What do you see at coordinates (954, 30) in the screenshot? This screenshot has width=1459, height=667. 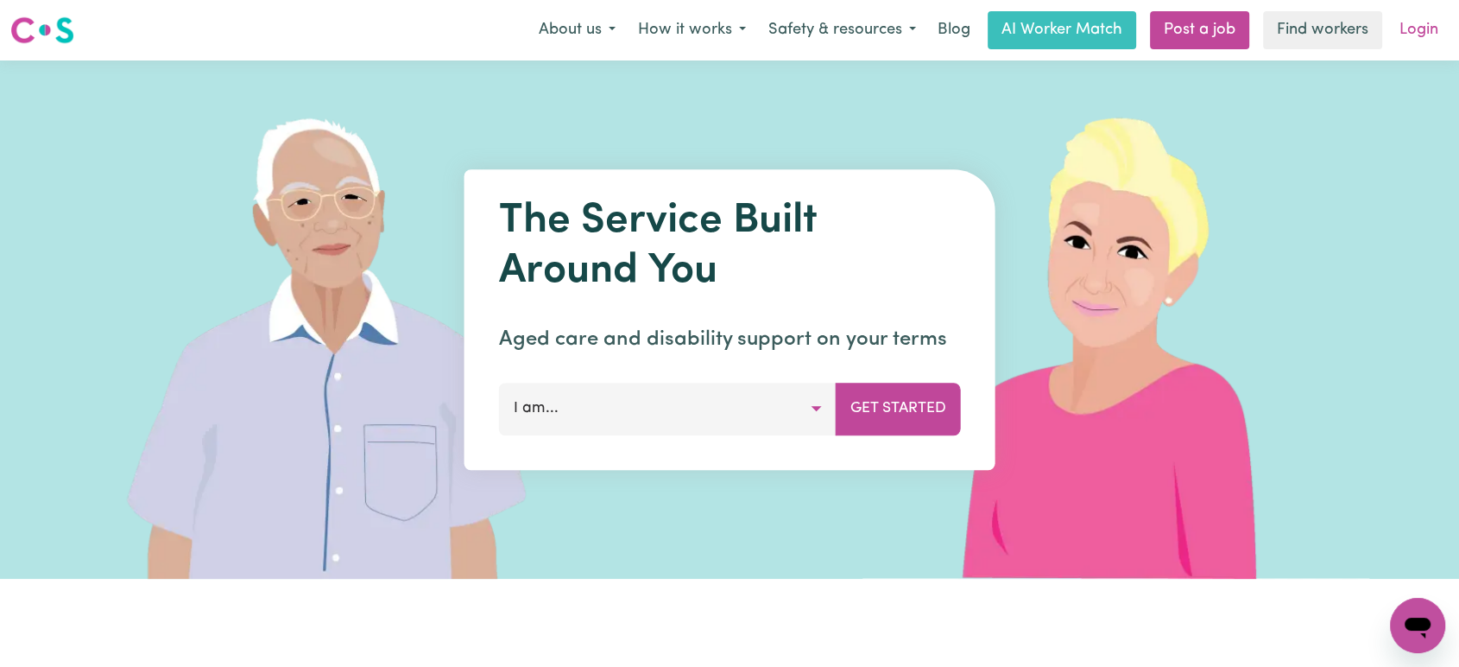 I see `a: Blog` at bounding box center [954, 30].